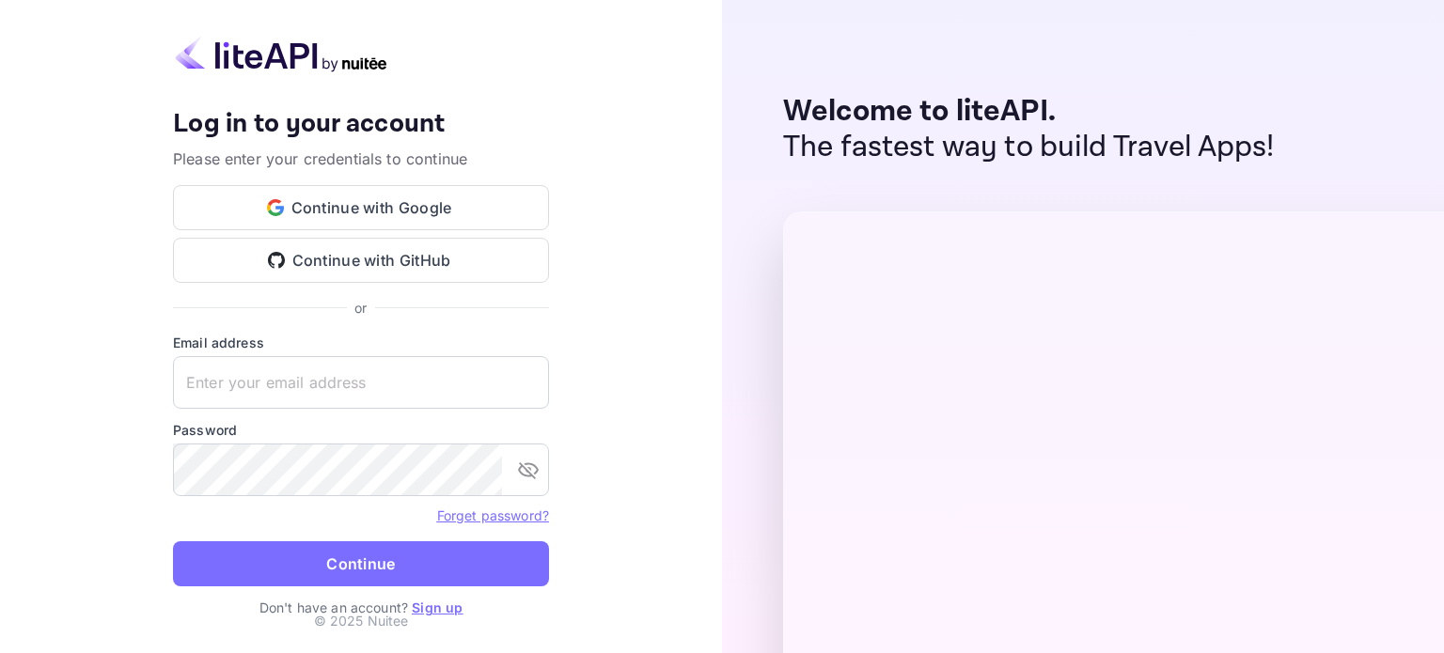 The width and height of the screenshot is (1444, 653). What do you see at coordinates (361, 383) in the screenshot?
I see `input: Enter your email address` at bounding box center [361, 383].